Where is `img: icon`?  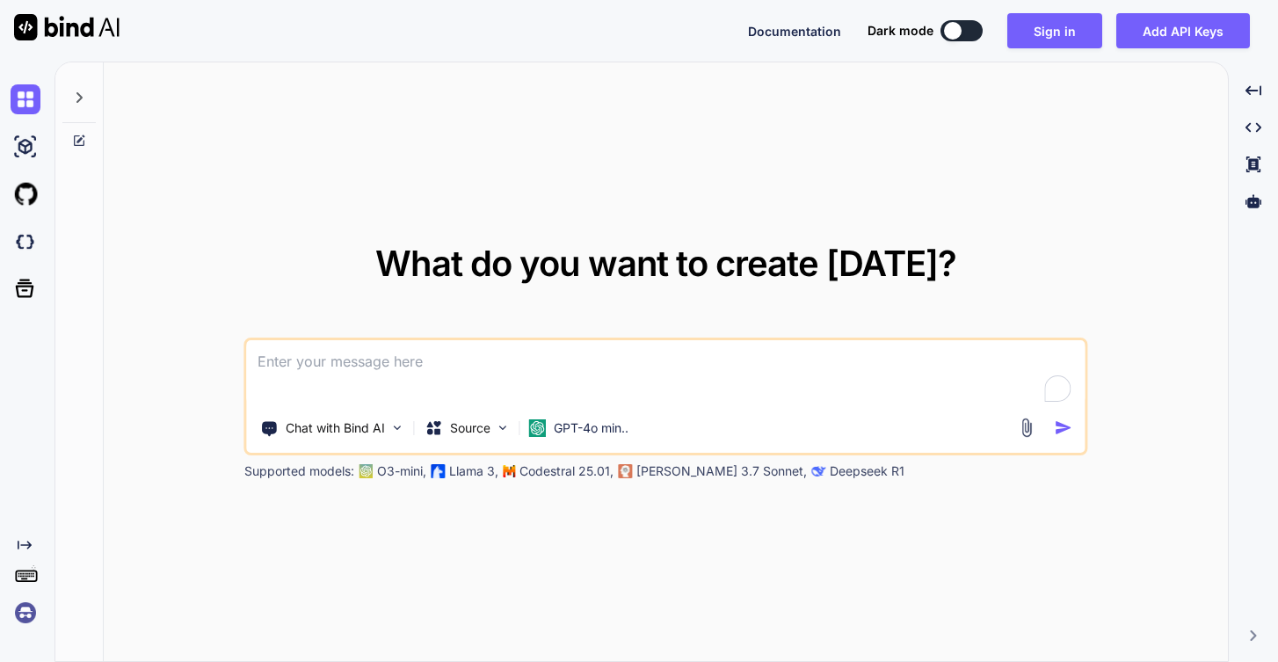 img: icon is located at coordinates (1063, 427).